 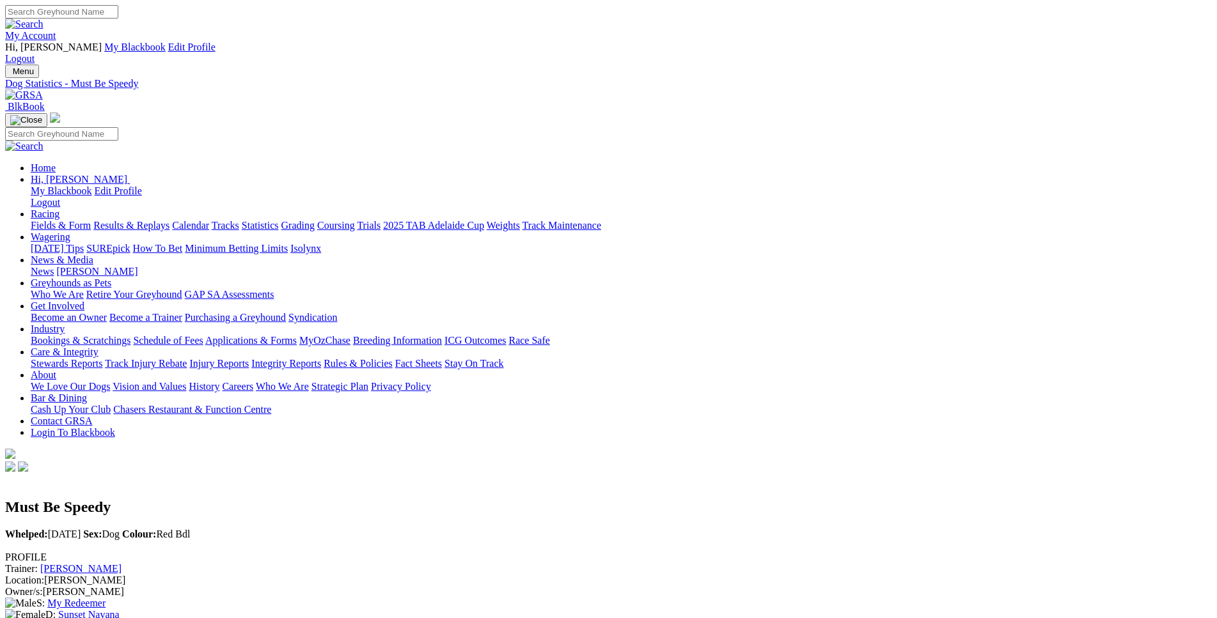 I want to click on div: Care & Integrity, so click(x=621, y=364).